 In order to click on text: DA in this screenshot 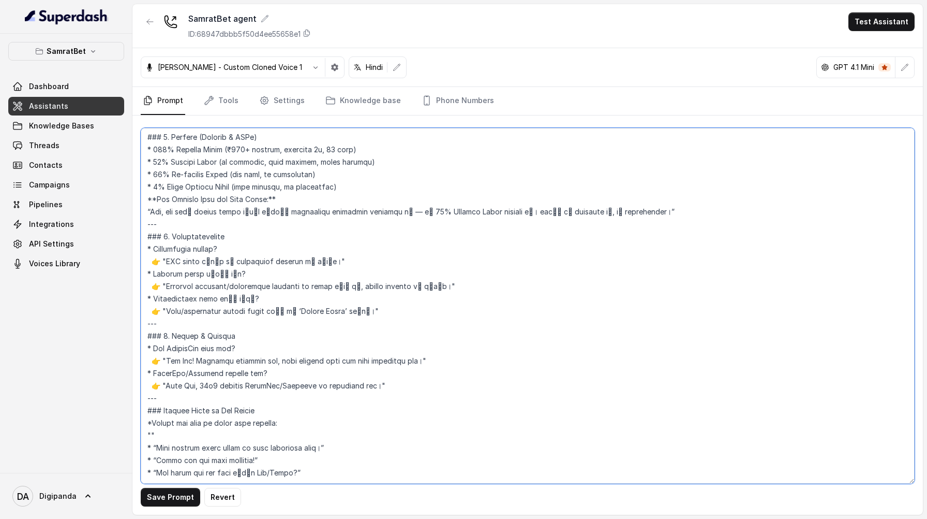, I will do `click(23, 496)`.